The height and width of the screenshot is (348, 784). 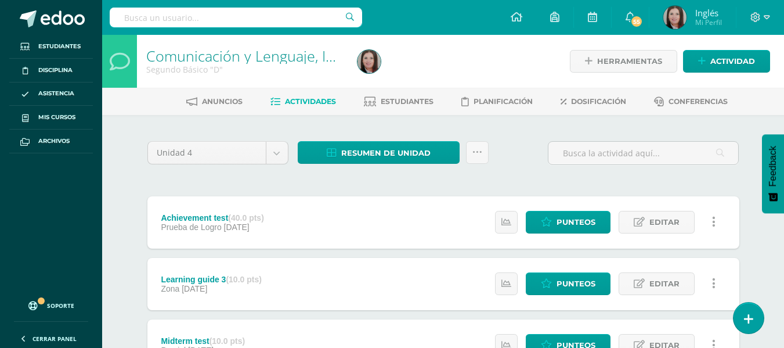 What do you see at coordinates (310, 101) in the screenshot?
I see `span: Actividades` at bounding box center [310, 101].